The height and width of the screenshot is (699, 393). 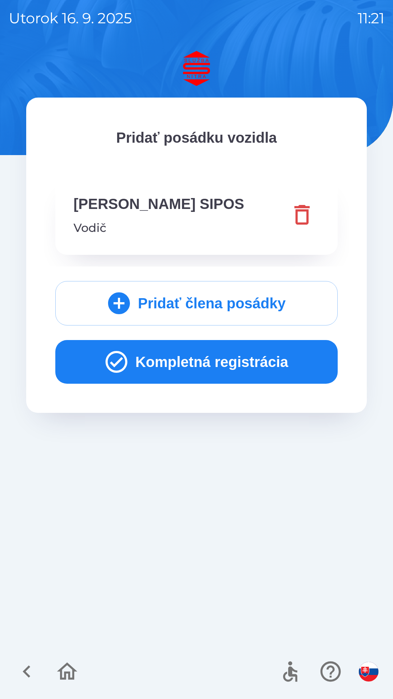 I want to click on button: Kompletná registrácia, so click(x=197, y=362).